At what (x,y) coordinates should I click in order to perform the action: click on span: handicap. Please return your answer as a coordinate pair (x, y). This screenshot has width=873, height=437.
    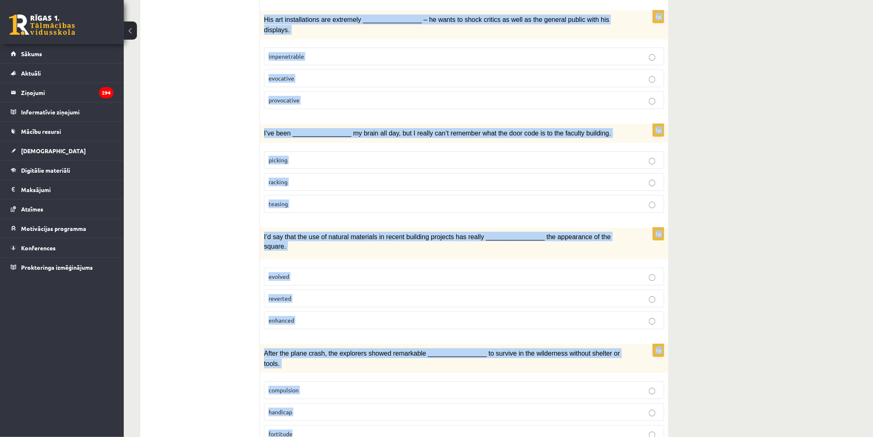
    Looking at the image, I should click on (280, 411).